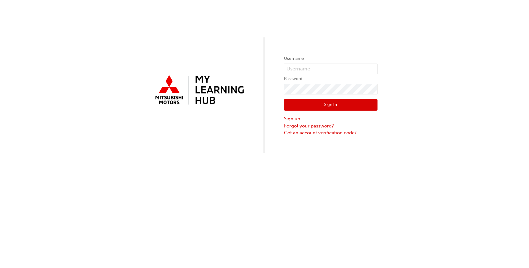 The width and height of the screenshot is (529, 268). Describe the element at coordinates (331, 119) in the screenshot. I see `a: Sign up` at that location.